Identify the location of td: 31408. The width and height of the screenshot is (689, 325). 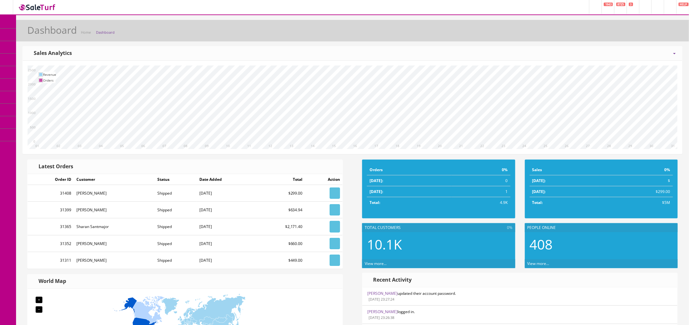
(51, 193).